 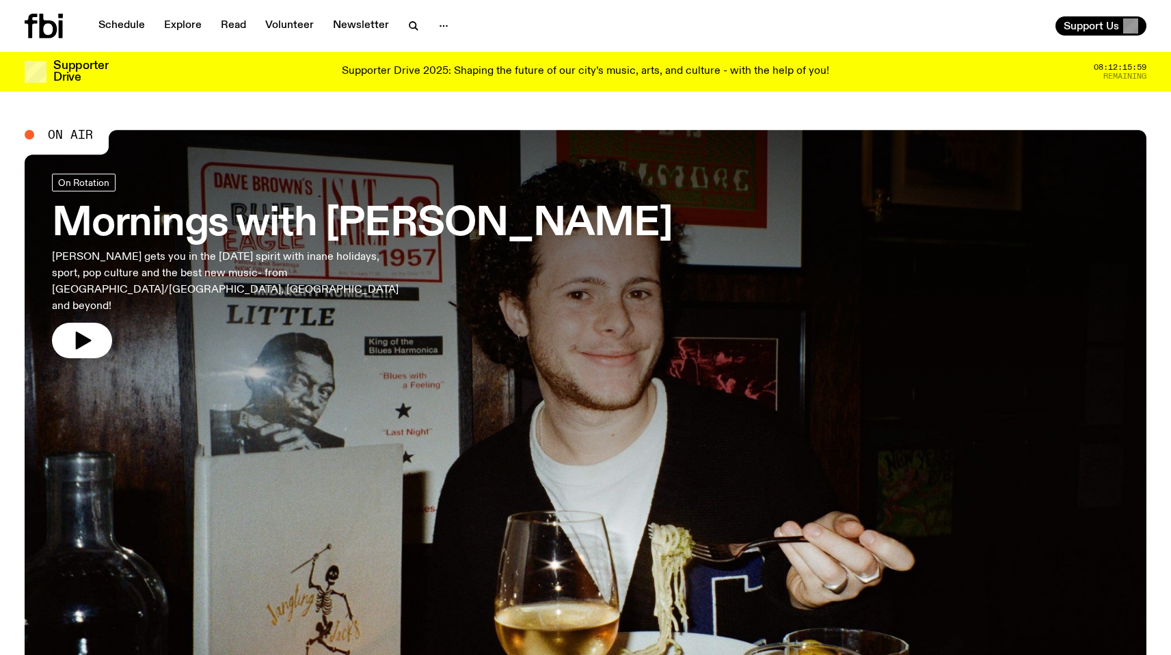 What do you see at coordinates (233, 26) in the screenshot?
I see `a: Read` at bounding box center [233, 26].